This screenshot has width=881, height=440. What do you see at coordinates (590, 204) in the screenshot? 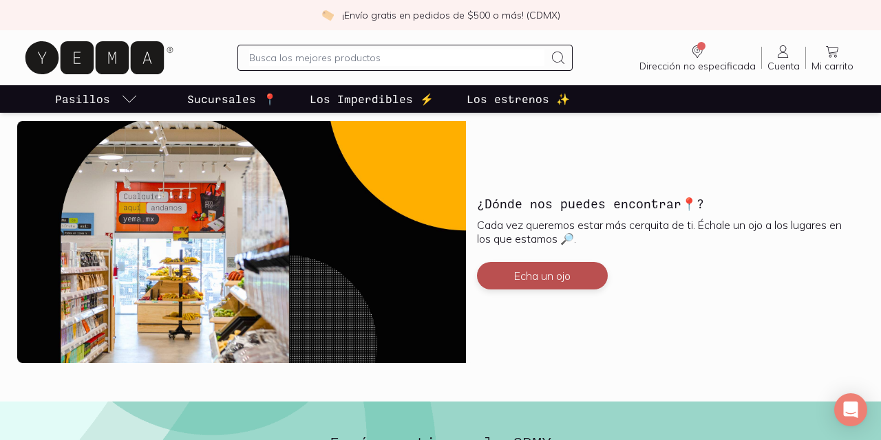
I see `h3: ¿Dónde nos puedes encontrar📍?` at bounding box center [590, 204].